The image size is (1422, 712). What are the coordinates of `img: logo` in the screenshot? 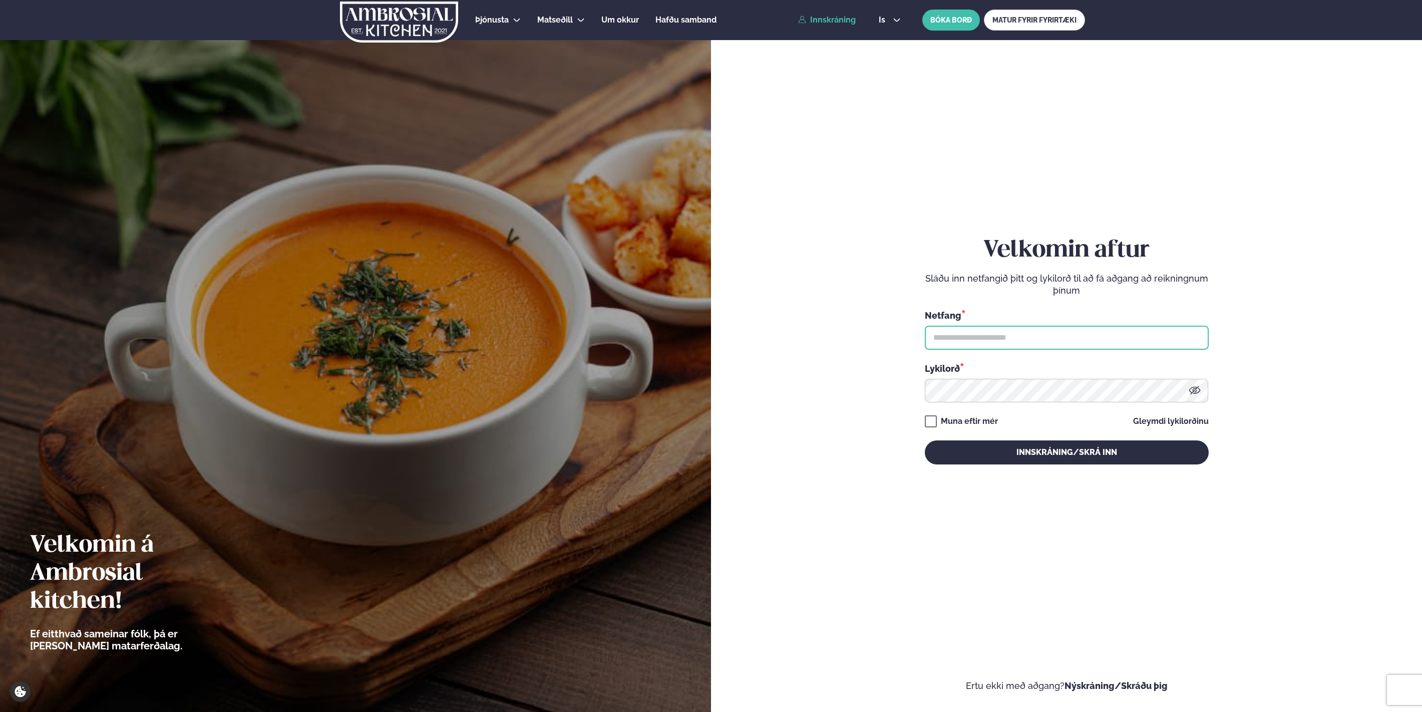 It's located at (399, 22).